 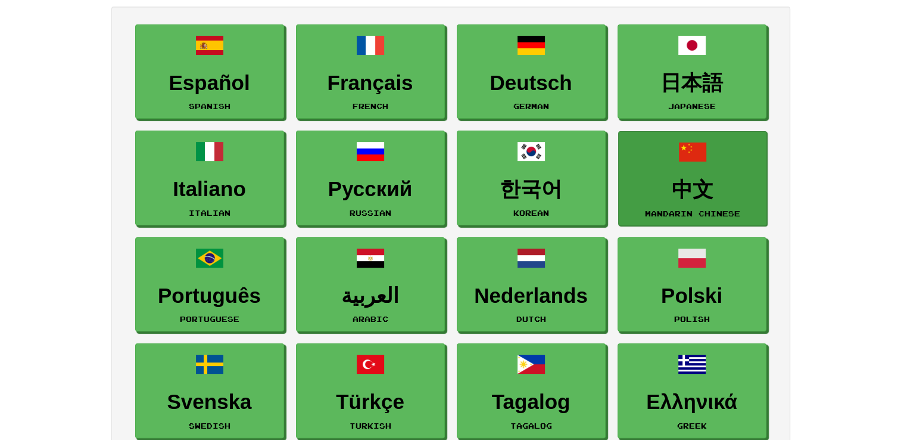 I want to click on h3: Ελληνικά, so click(x=692, y=401).